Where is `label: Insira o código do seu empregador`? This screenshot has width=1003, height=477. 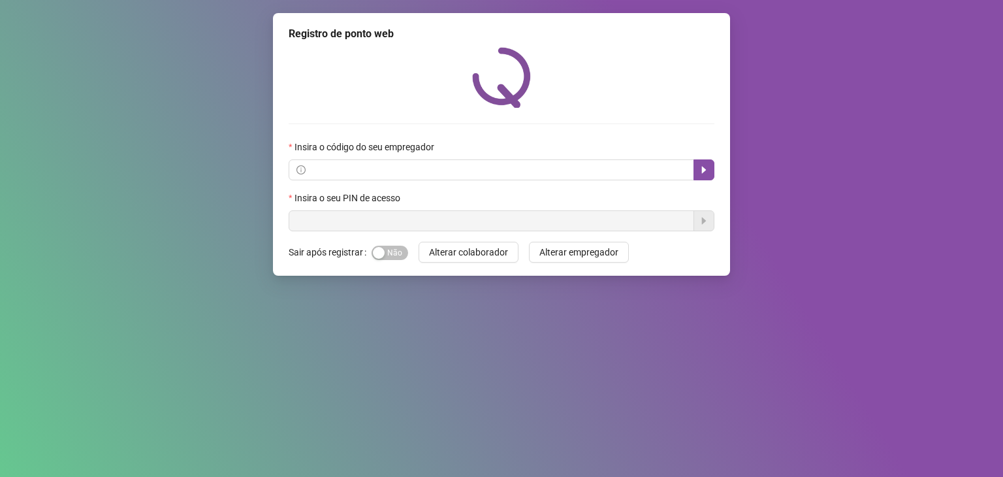
label: Insira o código do seu empregador is located at coordinates (366, 147).